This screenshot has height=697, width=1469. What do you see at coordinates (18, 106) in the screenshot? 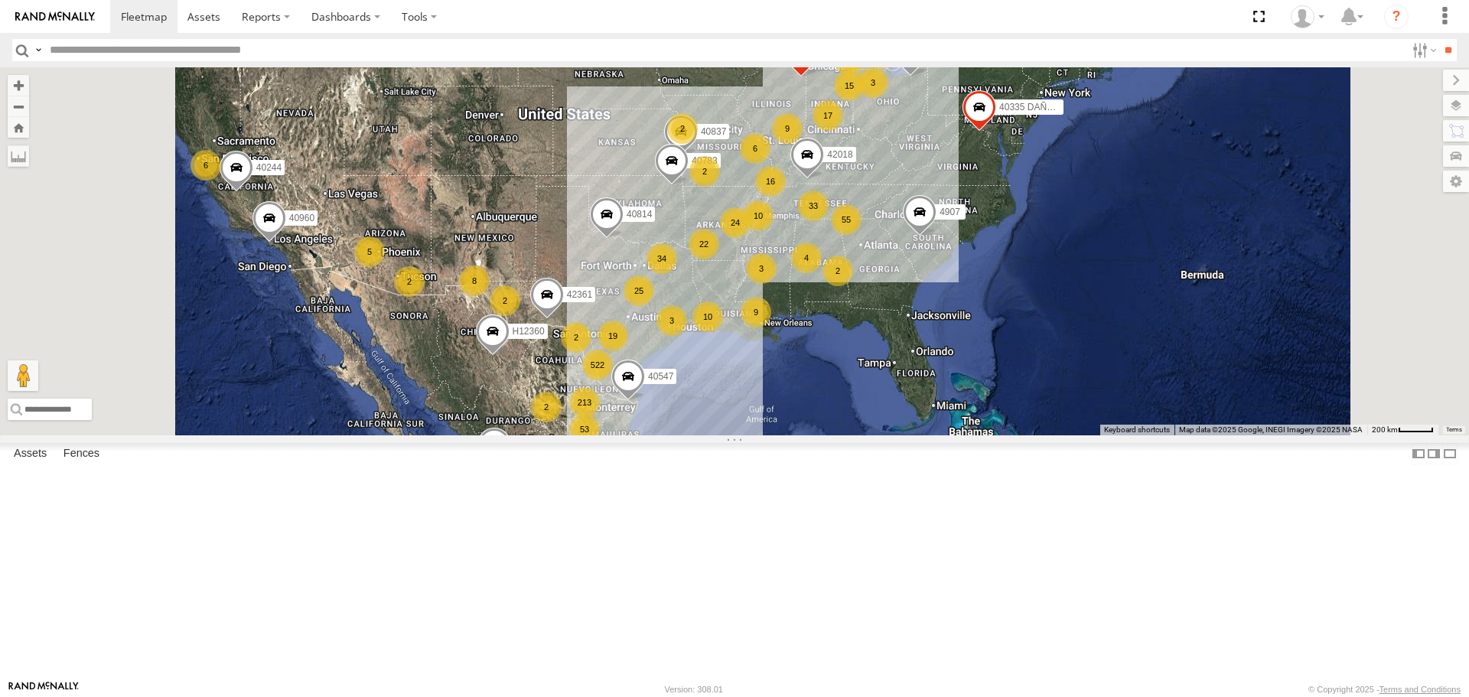
I see `button: Zoom out` at bounding box center [18, 106].